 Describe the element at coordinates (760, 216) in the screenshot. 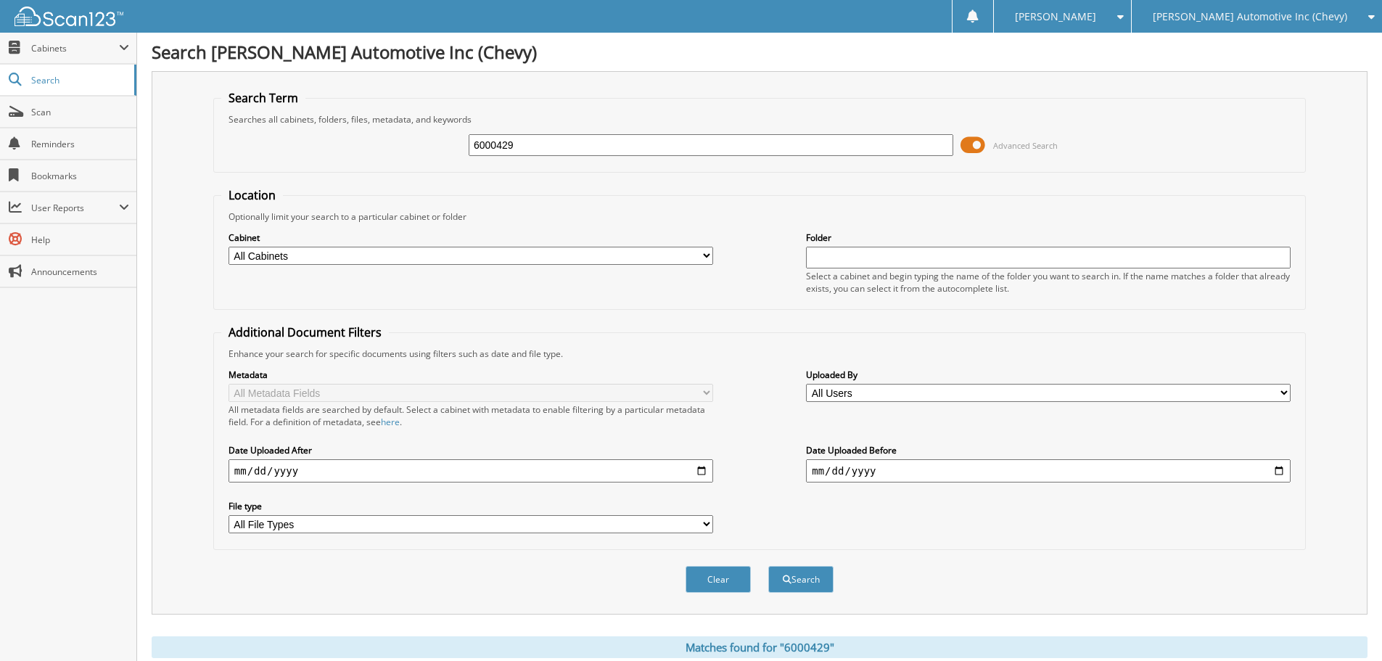

I see `div: Optionally limit your search to a particular cabinet or folder` at that location.